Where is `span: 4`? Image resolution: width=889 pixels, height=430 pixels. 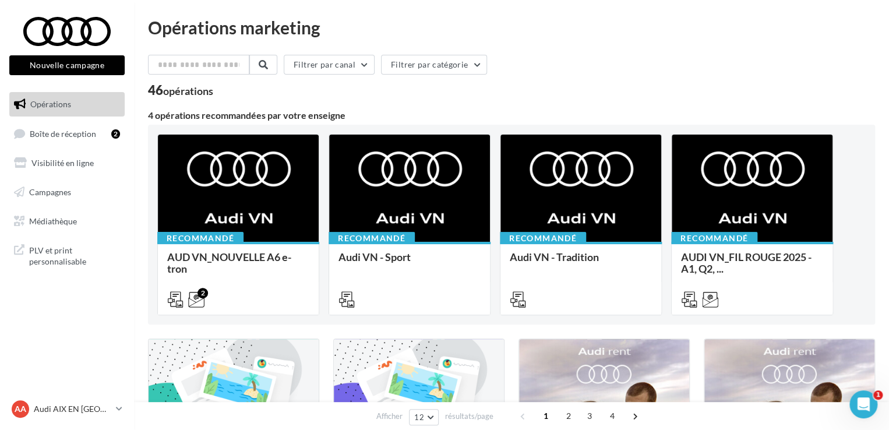
span: 4 is located at coordinates (612, 416).